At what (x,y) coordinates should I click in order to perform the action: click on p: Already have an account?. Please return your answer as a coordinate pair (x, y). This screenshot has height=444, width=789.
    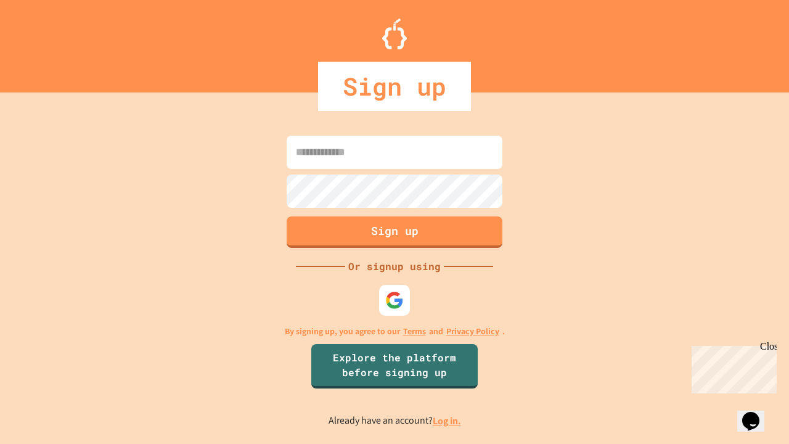
    Looking at the image, I should click on (394, 420).